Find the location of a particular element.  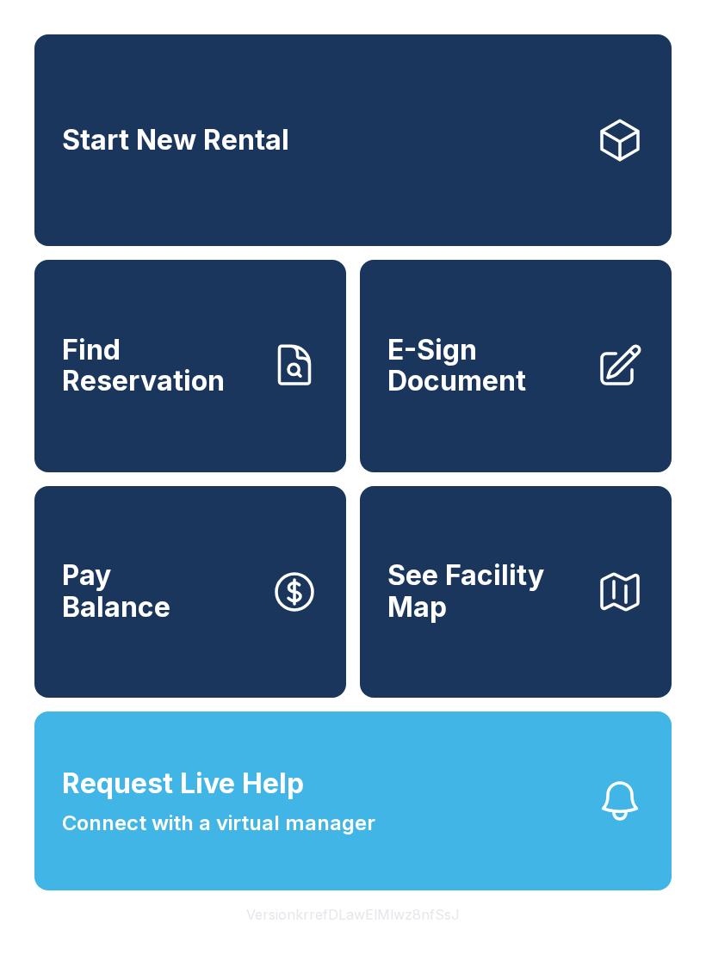

span: Pay Balance is located at coordinates (116, 591).